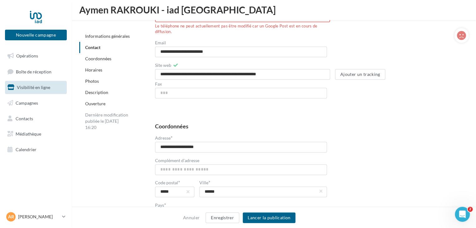 The image size is (476, 228). Describe the element at coordinates (33, 87) in the screenshot. I see `span: Visibilité en ligne` at that location.